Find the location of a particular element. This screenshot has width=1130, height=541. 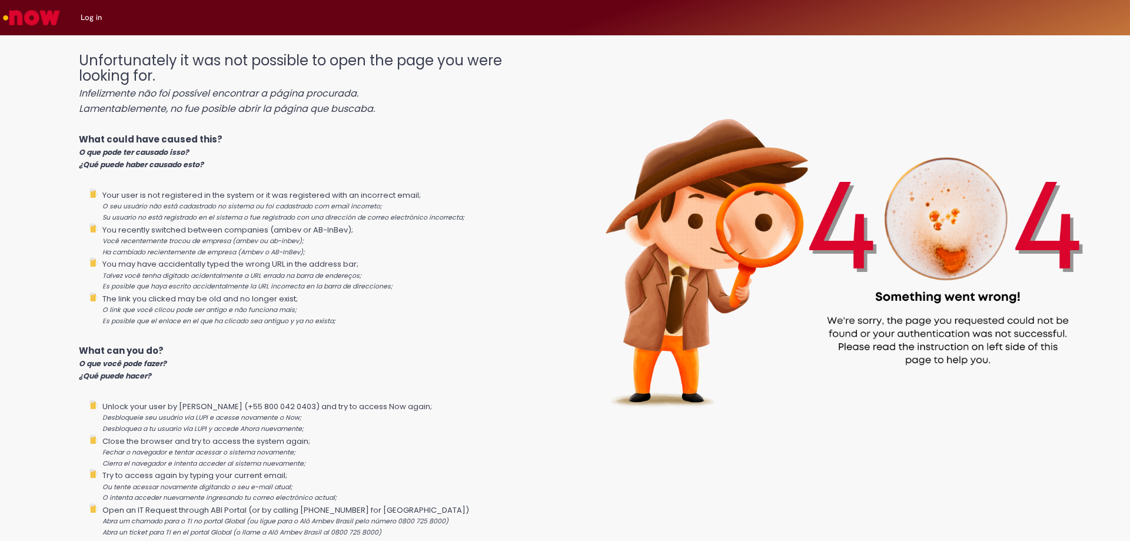

i: Você recentemente trocou de empresa (ambev ou ab-inbev); is located at coordinates (203, 241).